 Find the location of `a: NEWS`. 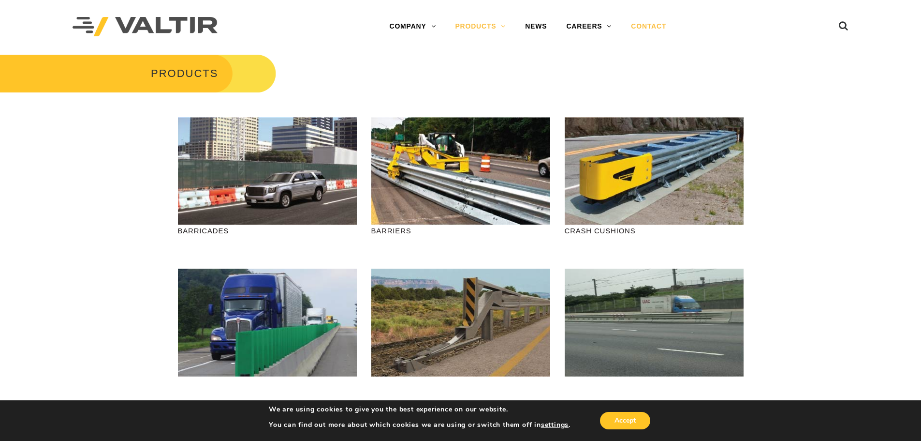

a: NEWS is located at coordinates (536, 27).